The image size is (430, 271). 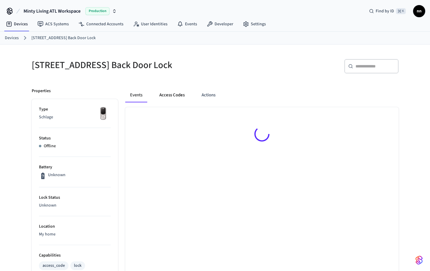 What do you see at coordinates (187, 24) in the screenshot?
I see `a: Events` at bounding box center [187, 24].